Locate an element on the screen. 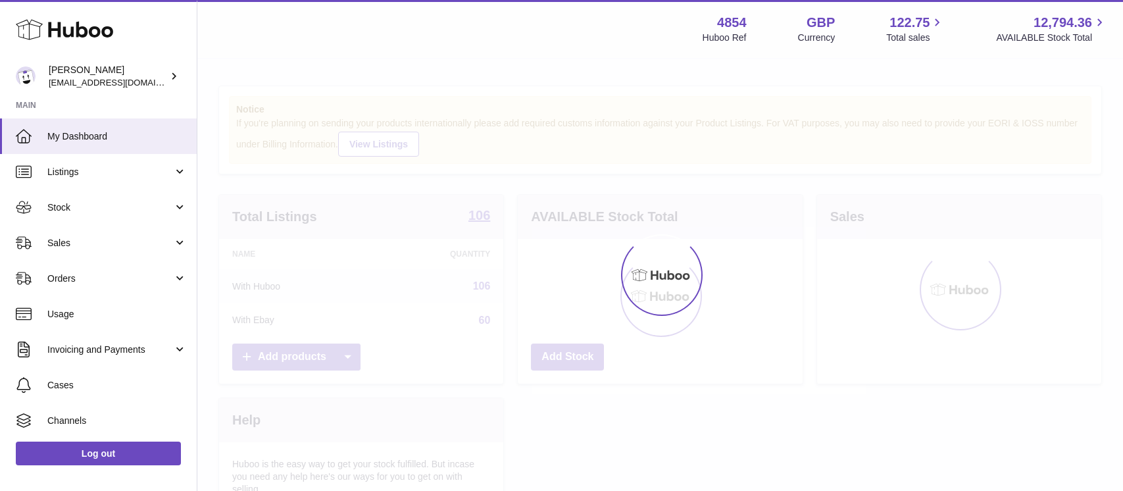 The width and height of the screenshot is (1123, 491). span: Listings is located at coordinates (110, 172).